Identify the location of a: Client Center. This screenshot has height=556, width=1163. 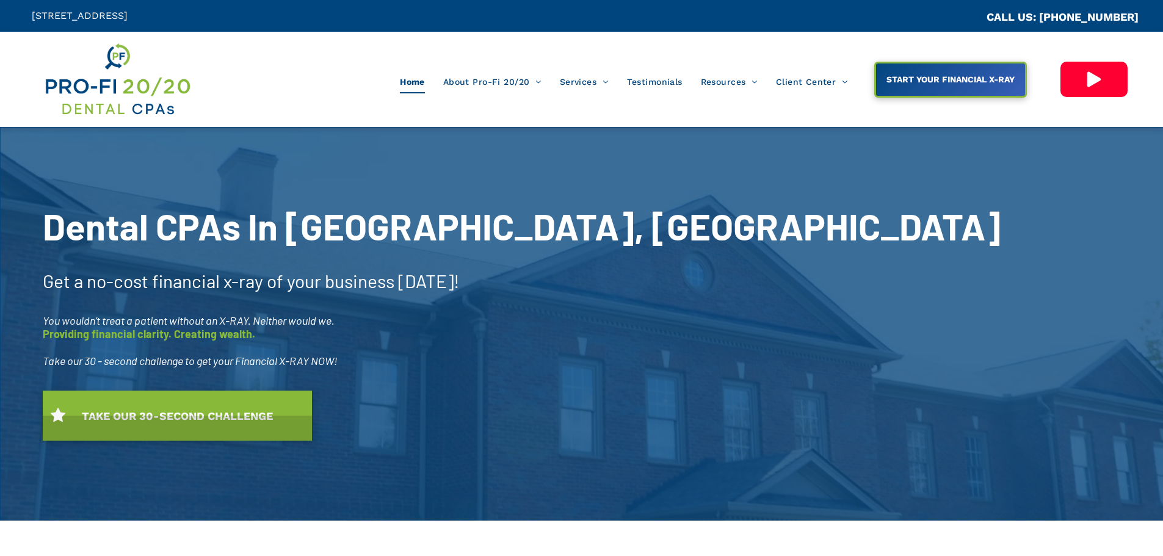
(812, 82).